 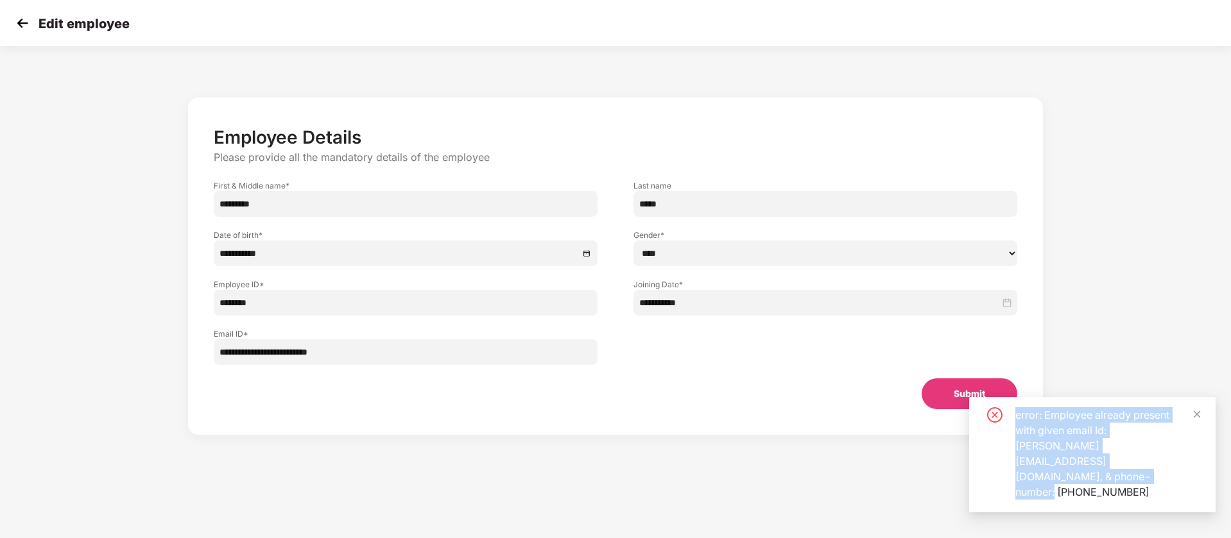 What do you see at coordinates (995, 415) in the screenshot?
I see `span: close-circle` at bounding box center [995, 415].